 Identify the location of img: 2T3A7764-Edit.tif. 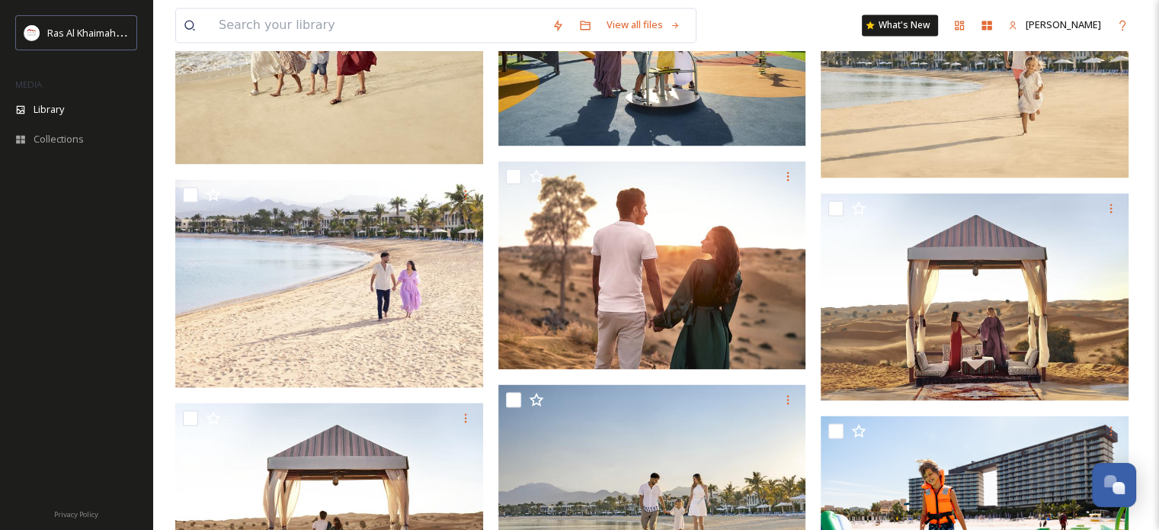
(976, 296).